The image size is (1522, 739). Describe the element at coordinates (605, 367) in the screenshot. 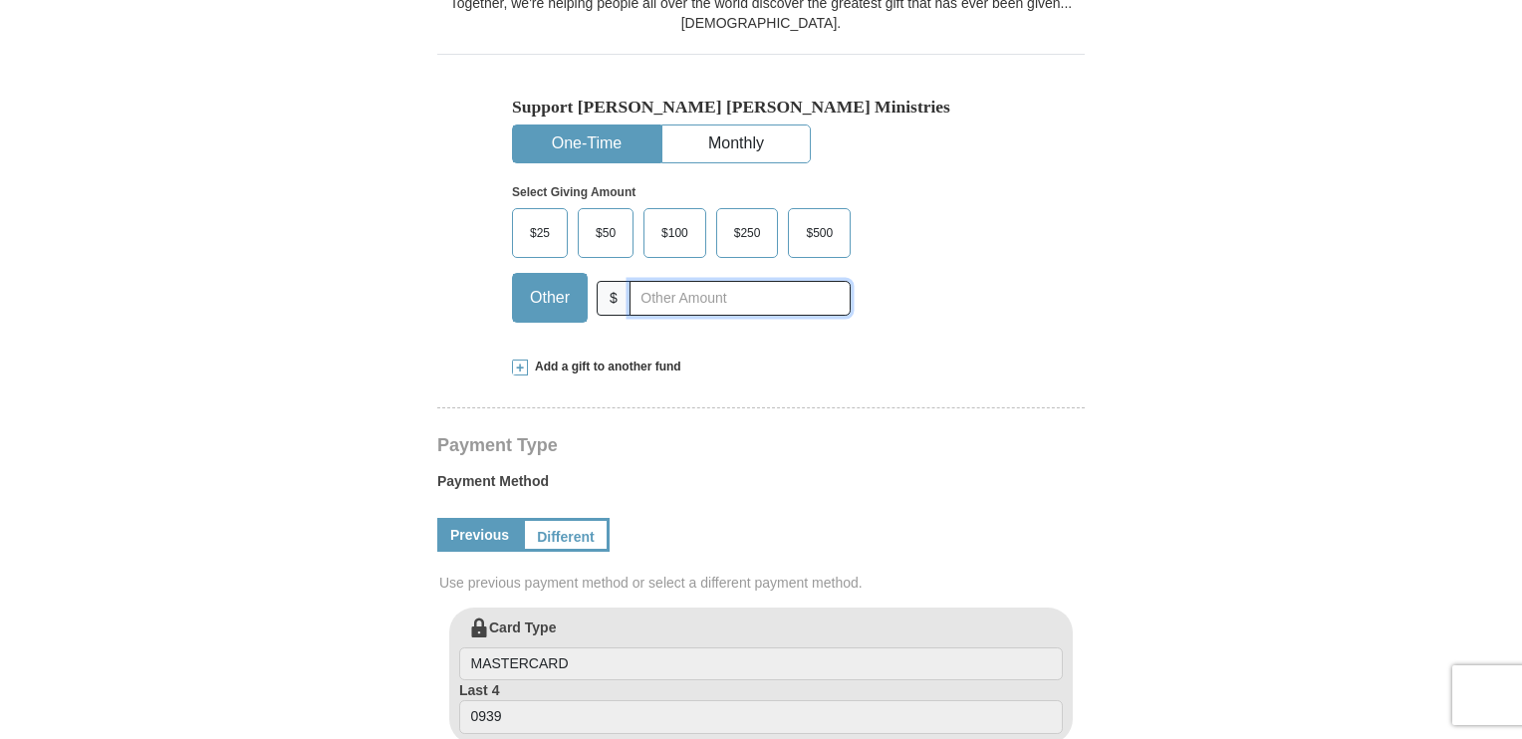

I see `span: Add a gift to another fund` at that location.